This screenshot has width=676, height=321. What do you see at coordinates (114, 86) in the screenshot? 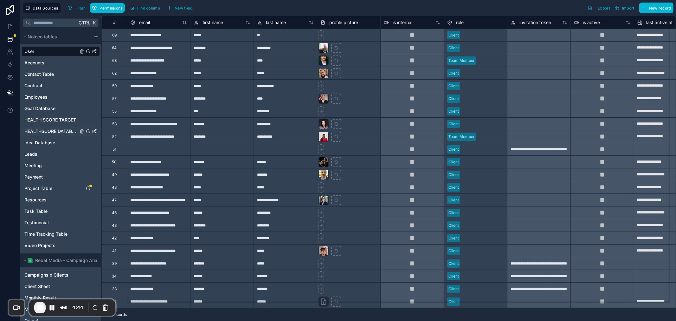
I see `div: 59` at bounding box center [114, 86].